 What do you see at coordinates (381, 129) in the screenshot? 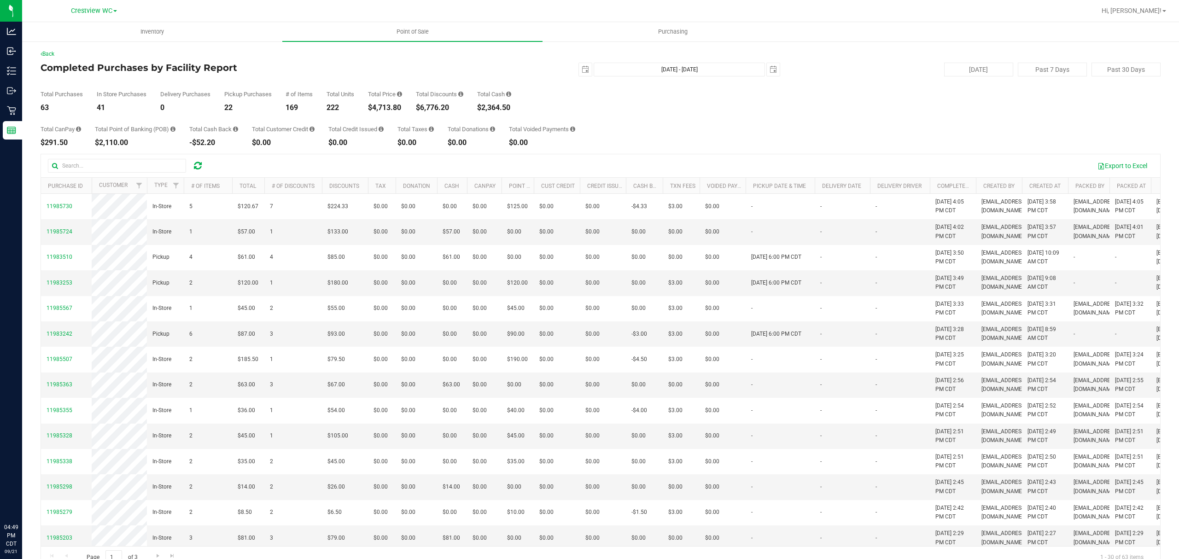
I see `i: Sum of all account credit issued for all refunds from returned purchases in the date range.` at bounding box center [381, 129].